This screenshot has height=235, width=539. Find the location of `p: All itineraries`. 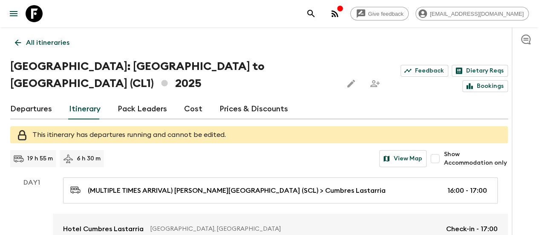

p: All itineraries is located at coordinates (48, 43).